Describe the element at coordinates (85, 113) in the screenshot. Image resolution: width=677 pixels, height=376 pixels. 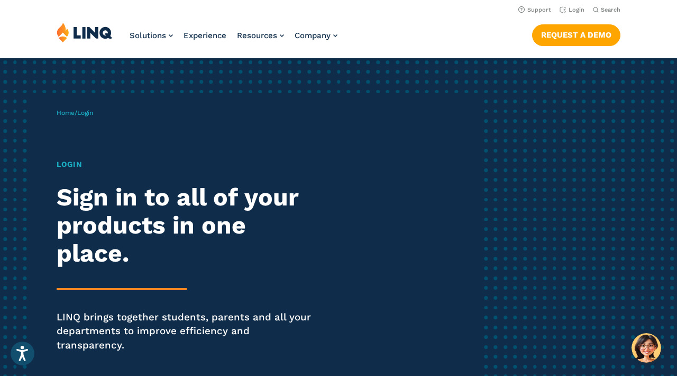
I see `span: Login` at that location.